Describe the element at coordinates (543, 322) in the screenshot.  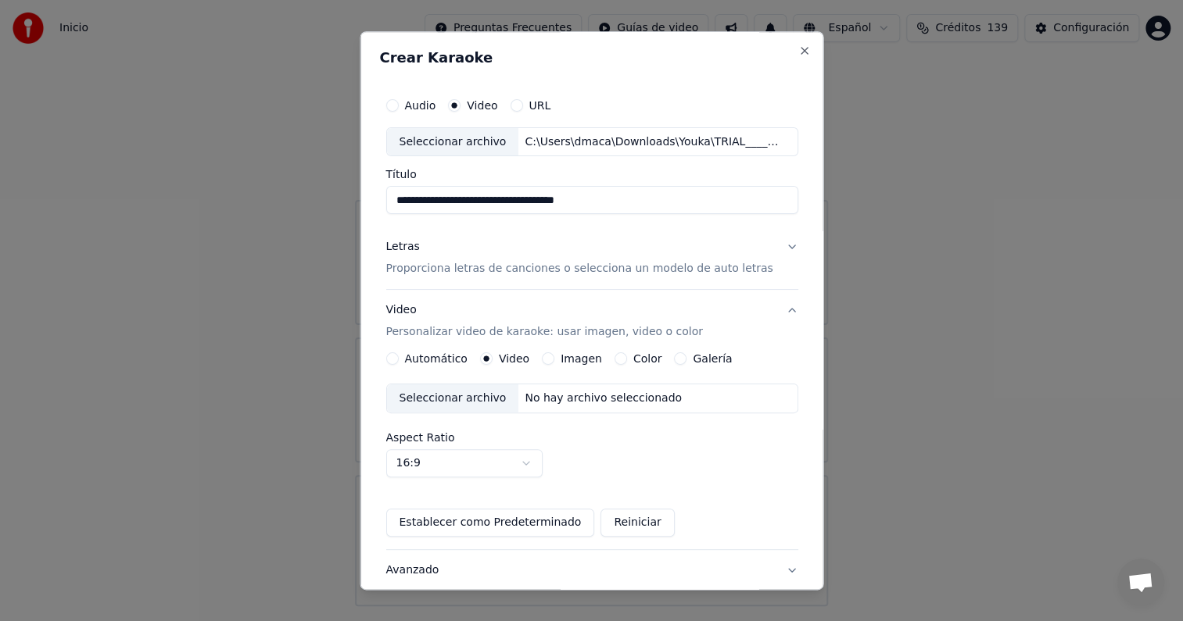
I see `div: Video` at that location.